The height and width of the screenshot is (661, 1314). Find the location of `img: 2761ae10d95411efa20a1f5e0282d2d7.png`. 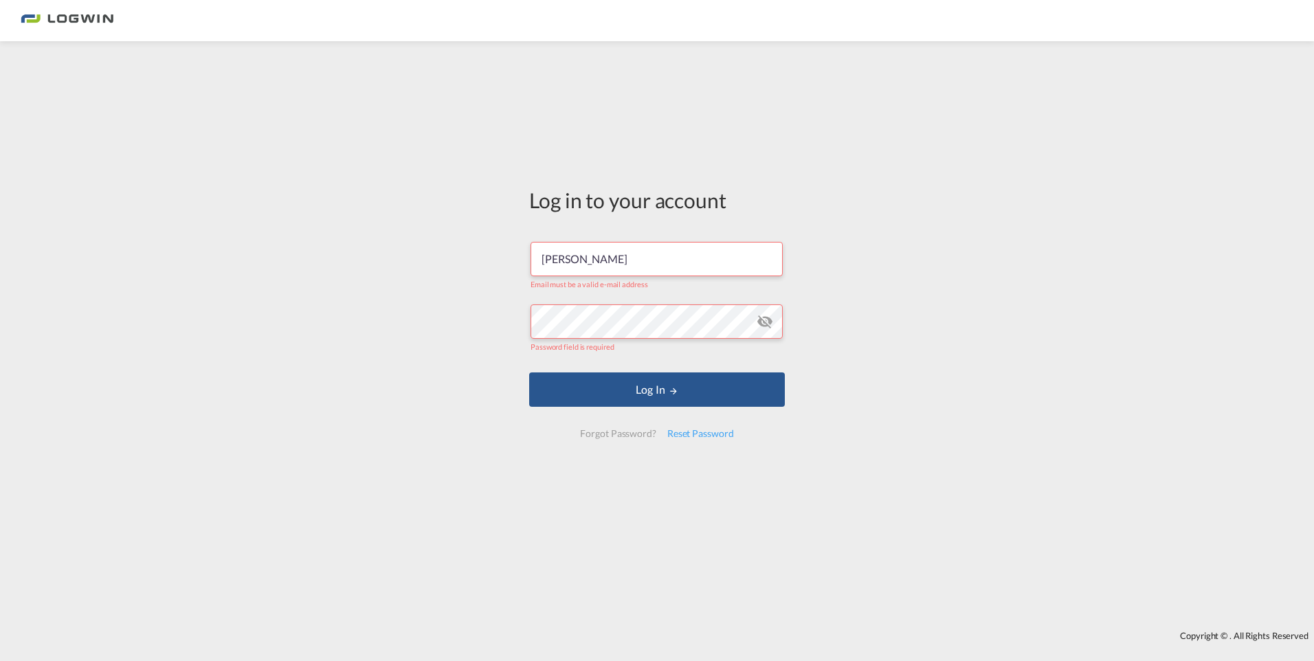

img: 2761ae10d95411efa20a1f5e0282d2d7.png is located at coordinates (67, 21).